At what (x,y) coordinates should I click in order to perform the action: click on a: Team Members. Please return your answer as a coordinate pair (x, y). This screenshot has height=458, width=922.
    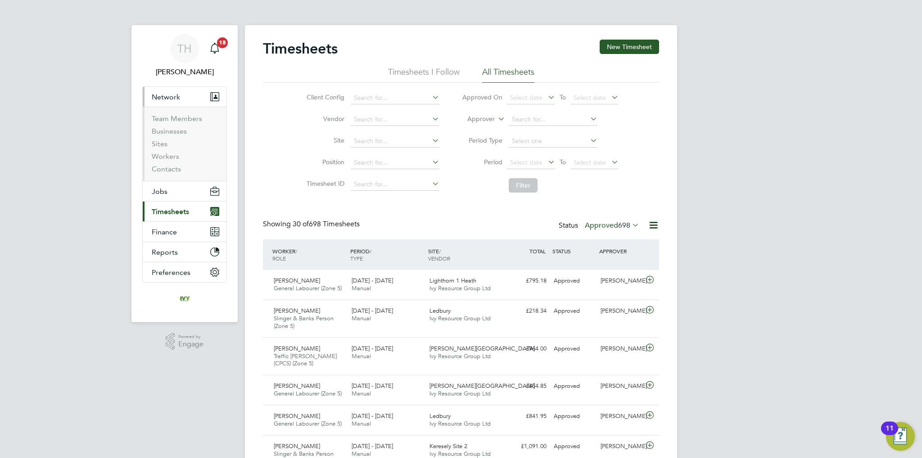
    Looking at the image, I should click on (177, 118).